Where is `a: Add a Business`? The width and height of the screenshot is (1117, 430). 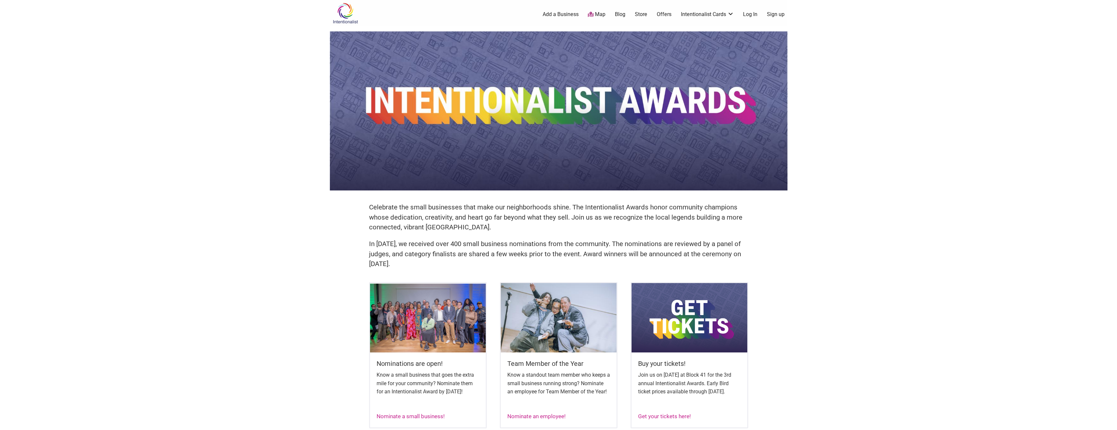 a: Add a Business is located at coordinates (561, 14).